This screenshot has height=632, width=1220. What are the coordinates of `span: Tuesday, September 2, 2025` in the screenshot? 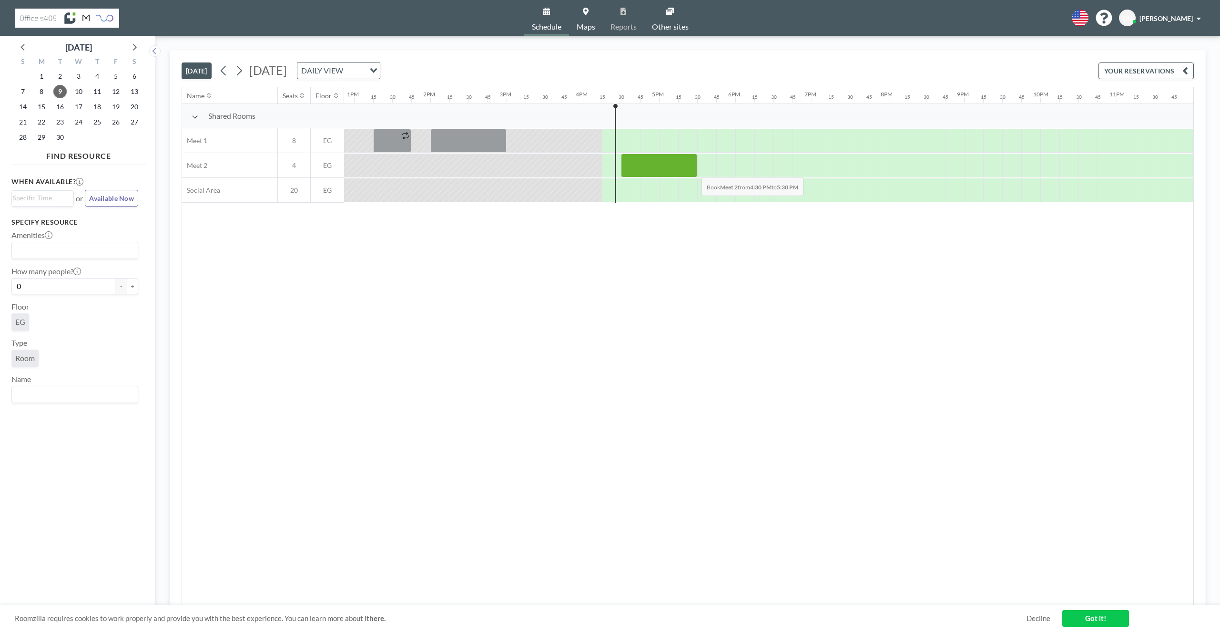 It's located at (60, 76).